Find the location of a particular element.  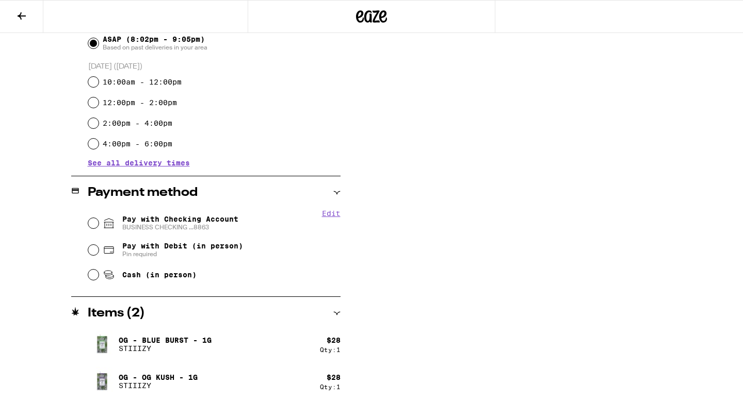

h2: Items ( 2 ) is located at coordinates (116, 314).